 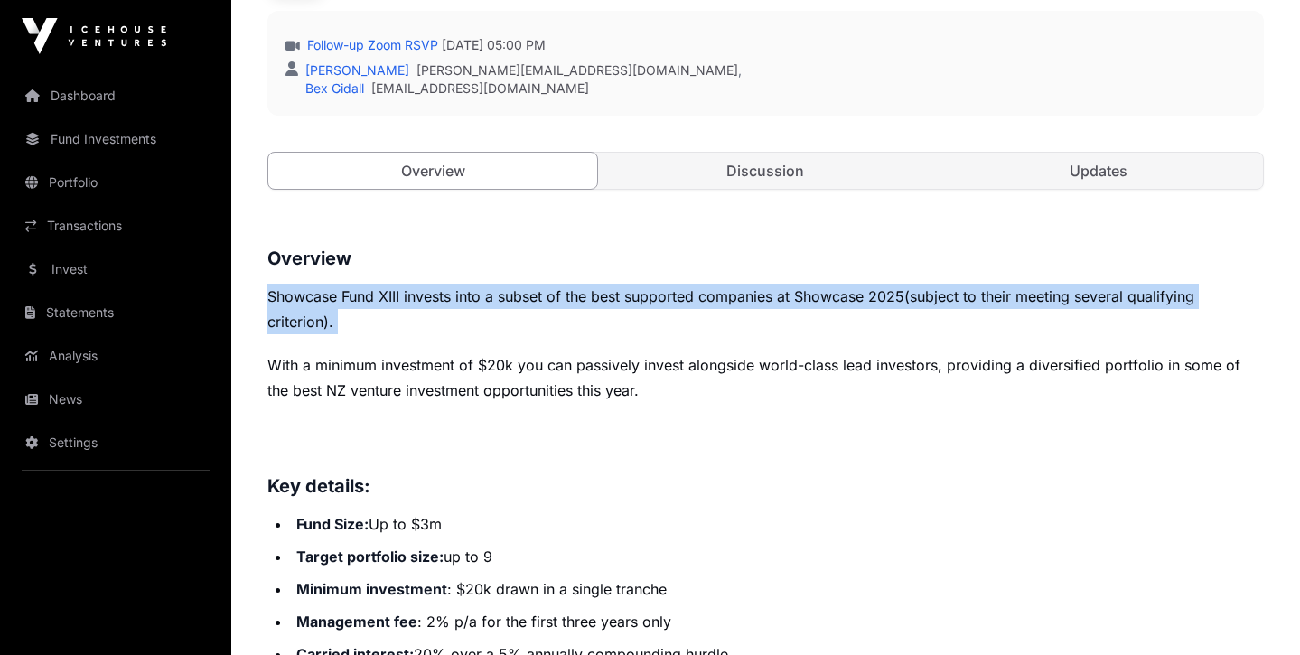 I want to click on a: Statements, so click(x=116, y=312).